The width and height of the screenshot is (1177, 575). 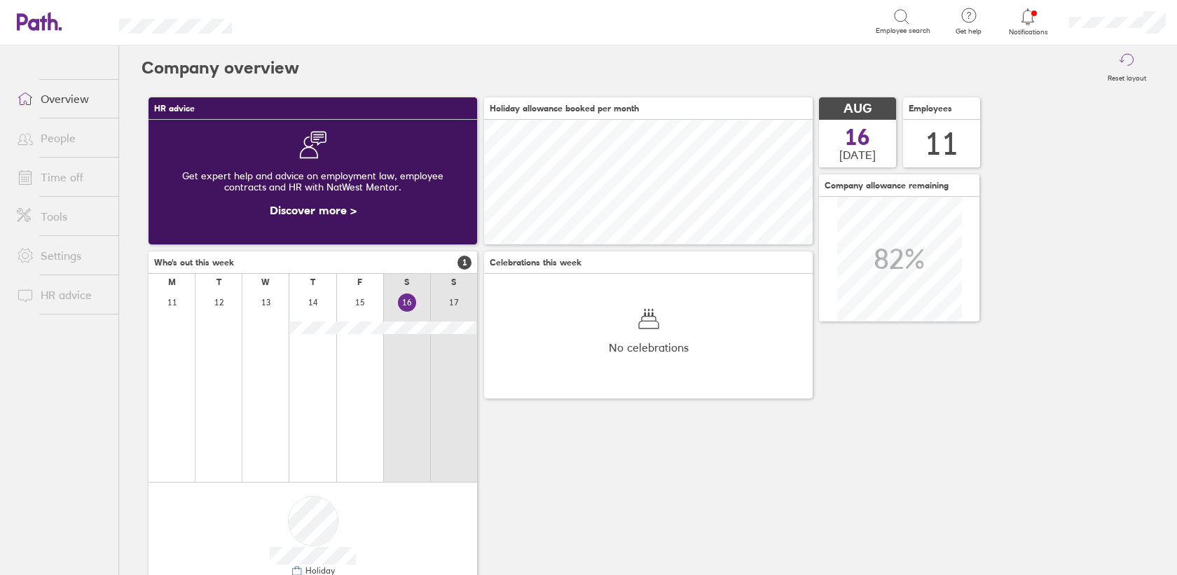 I want to click on a: Overview, so click(x=62, y=99).